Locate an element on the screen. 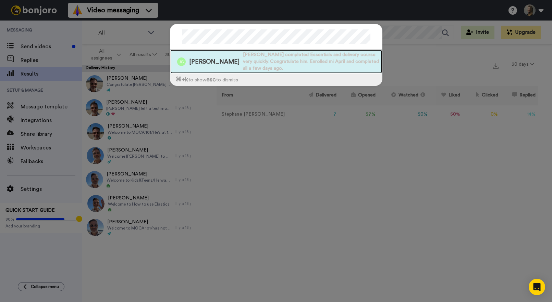 Image resolution: width=552 pixels, height=302 pixels. span: esc is located at coordinates (211, 79).